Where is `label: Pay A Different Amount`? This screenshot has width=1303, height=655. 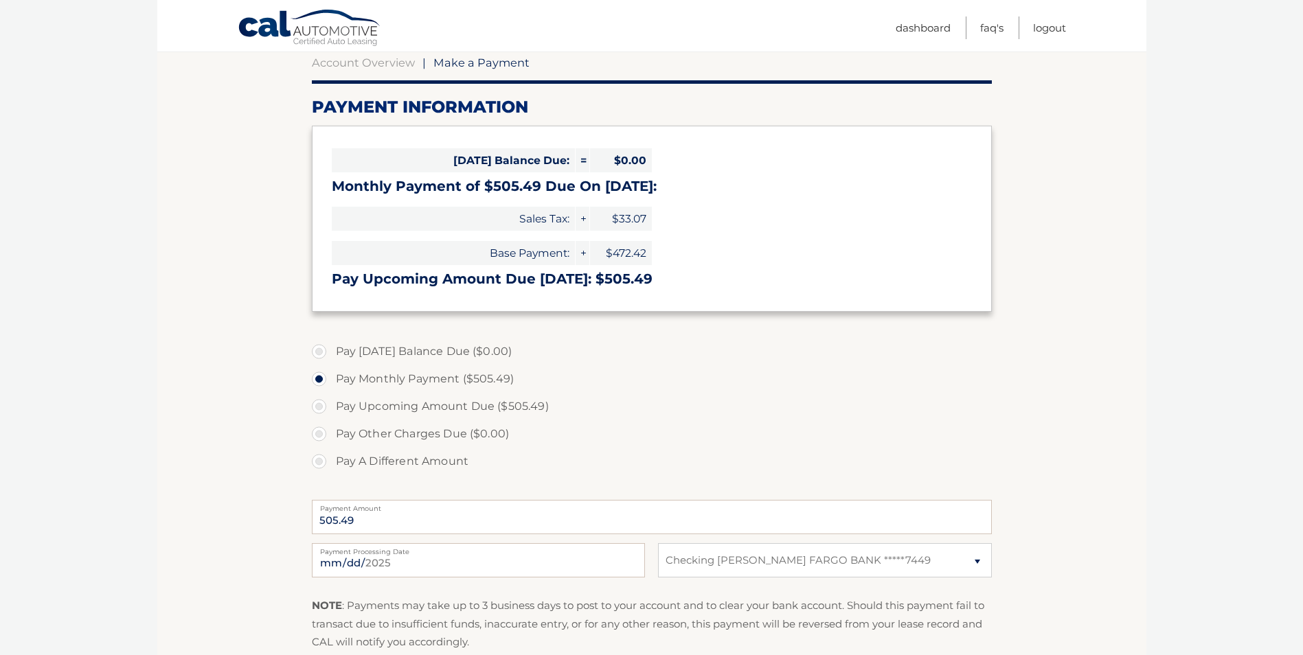 label: Pay A Different Amount is located at coordinates (652, 462).